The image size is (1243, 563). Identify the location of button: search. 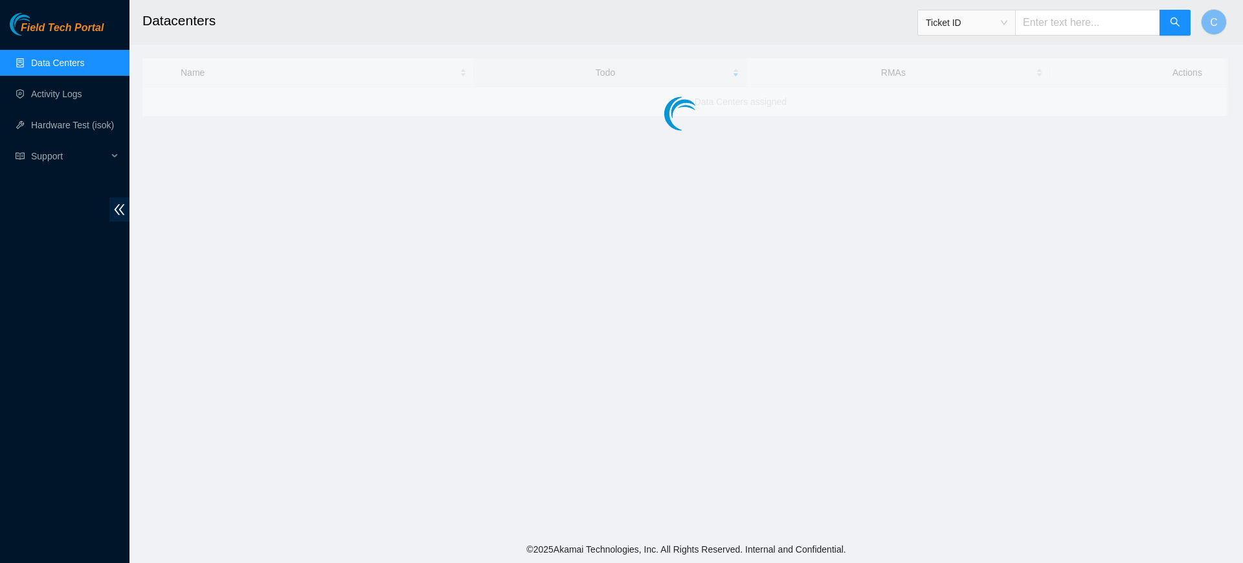
(1175, 23).